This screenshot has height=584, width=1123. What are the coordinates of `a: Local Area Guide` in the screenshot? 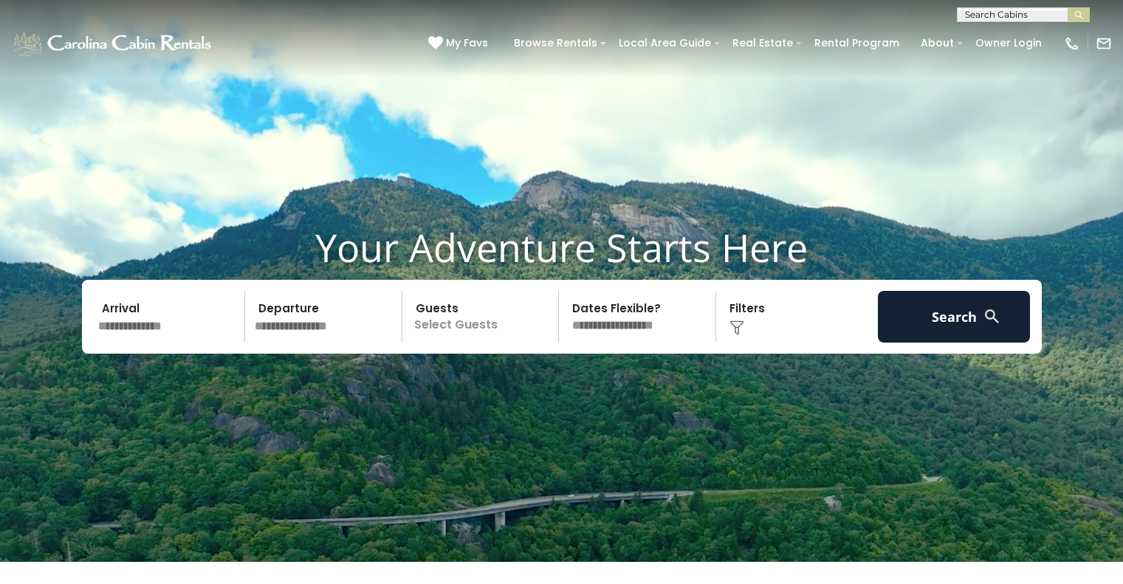 It's located at (665, 43).